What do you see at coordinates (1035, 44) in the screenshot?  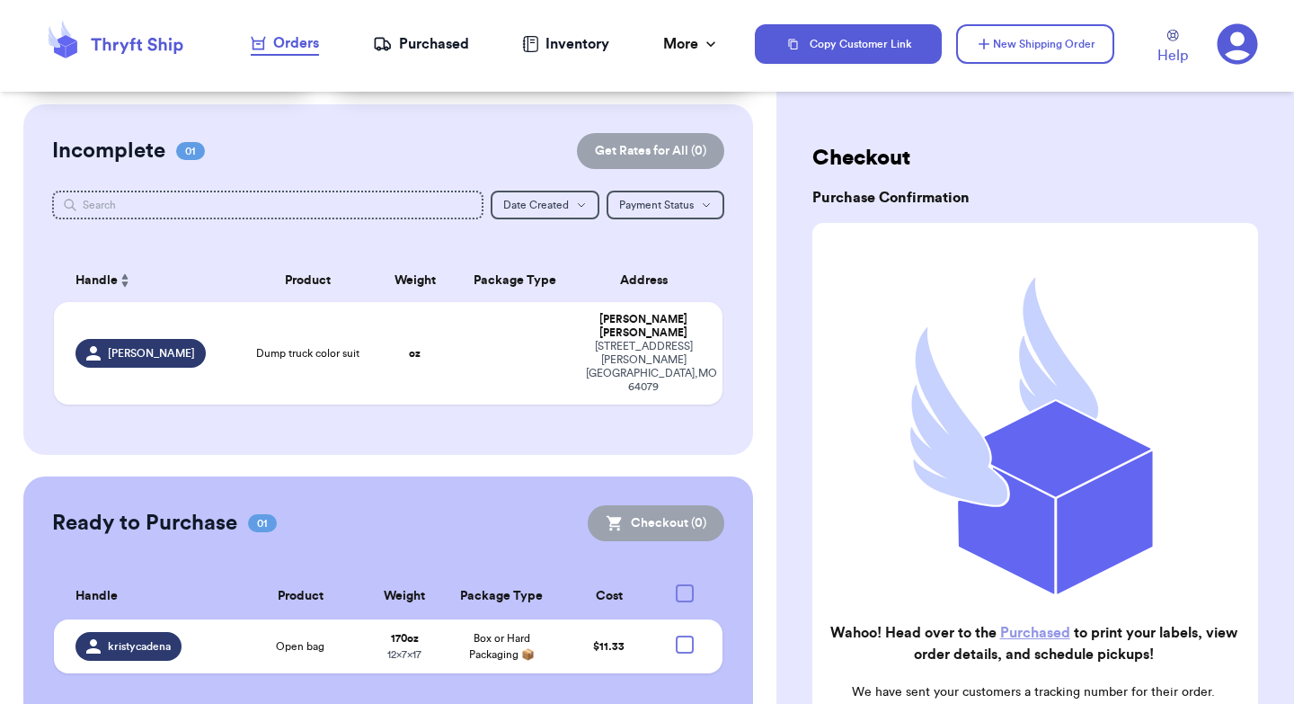 I see `button: New Shipping Order` at bounding box center [1035, 44].